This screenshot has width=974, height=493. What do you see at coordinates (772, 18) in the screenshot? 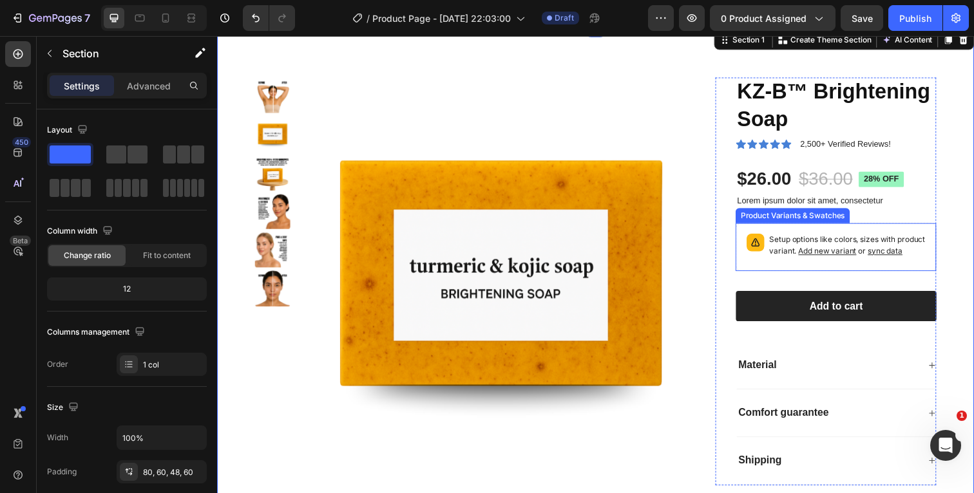
I see `button: 0 product assigned` at bounding box center [772, 18].